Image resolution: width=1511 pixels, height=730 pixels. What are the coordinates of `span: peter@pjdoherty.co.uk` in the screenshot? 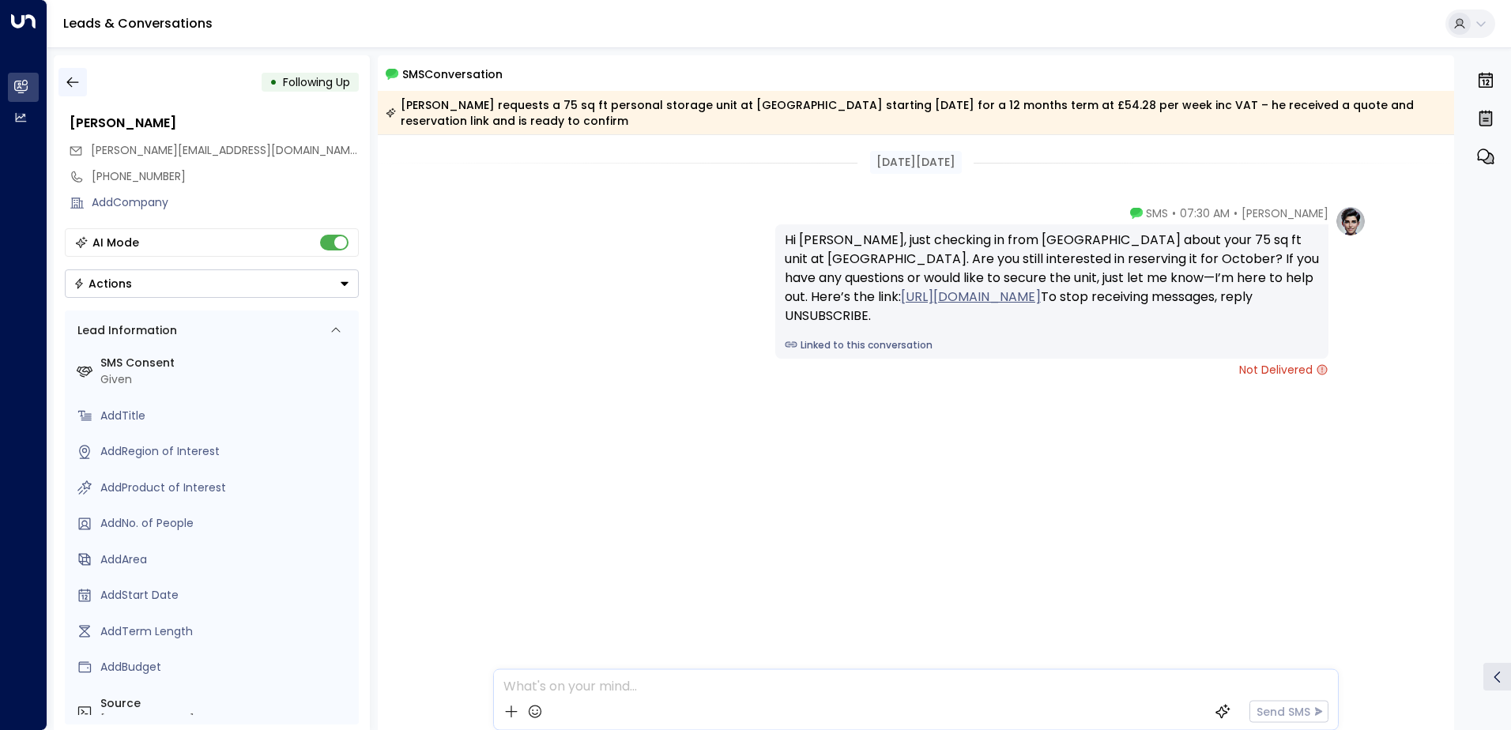 It's located at (224, 150).